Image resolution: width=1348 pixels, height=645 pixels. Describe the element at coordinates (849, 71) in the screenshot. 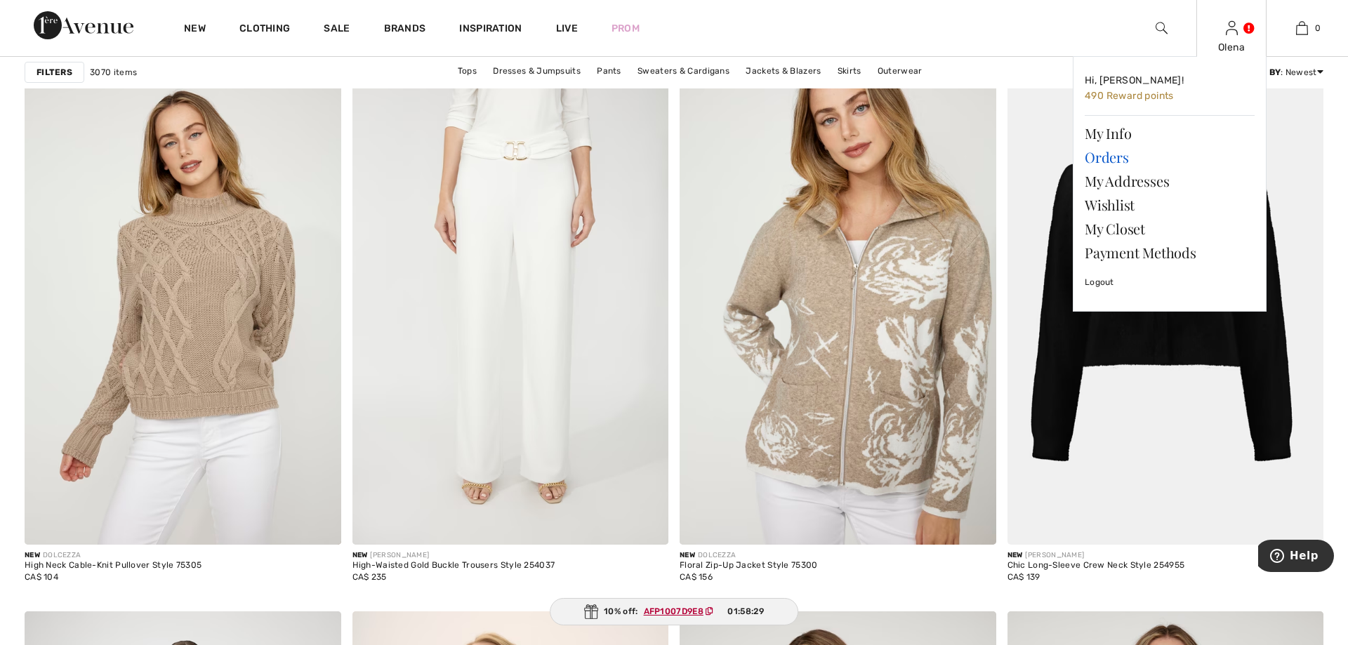

I see `a: Skirts` at that location.